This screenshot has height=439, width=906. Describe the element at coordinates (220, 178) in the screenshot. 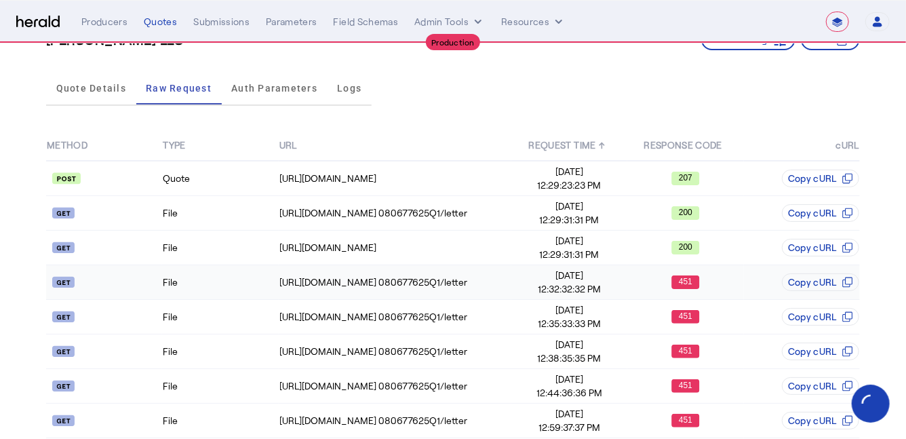

I see `td: Quote` at that location.